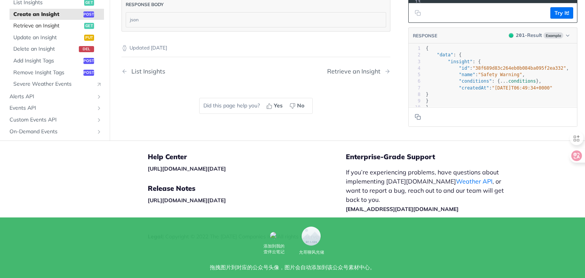 The height and width of the screenshot is (278, 585). I want to click on div: 7, so click(414, 88).